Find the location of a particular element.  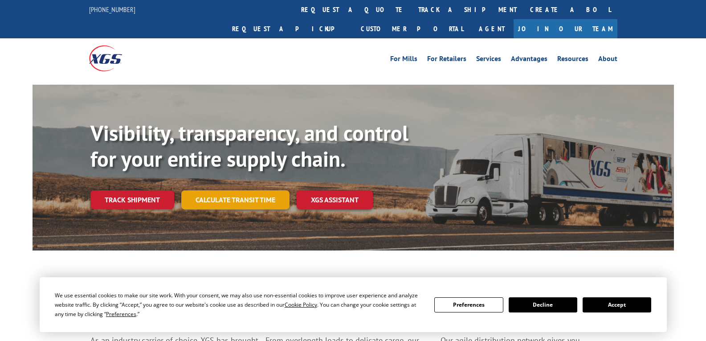

a: About is located at coordinates (608, 60).